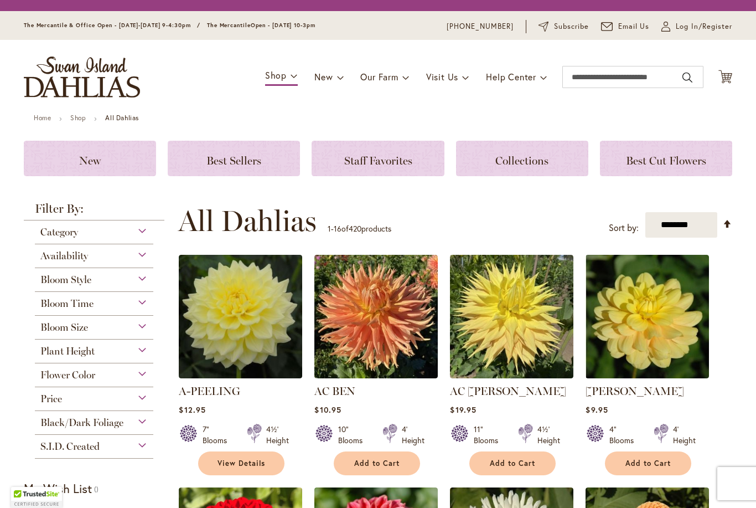 This screenshot has width=756, height=508. Describe the element at coordinates (68, 351) in the screenshot. I see `span: Plant Height` at that location.